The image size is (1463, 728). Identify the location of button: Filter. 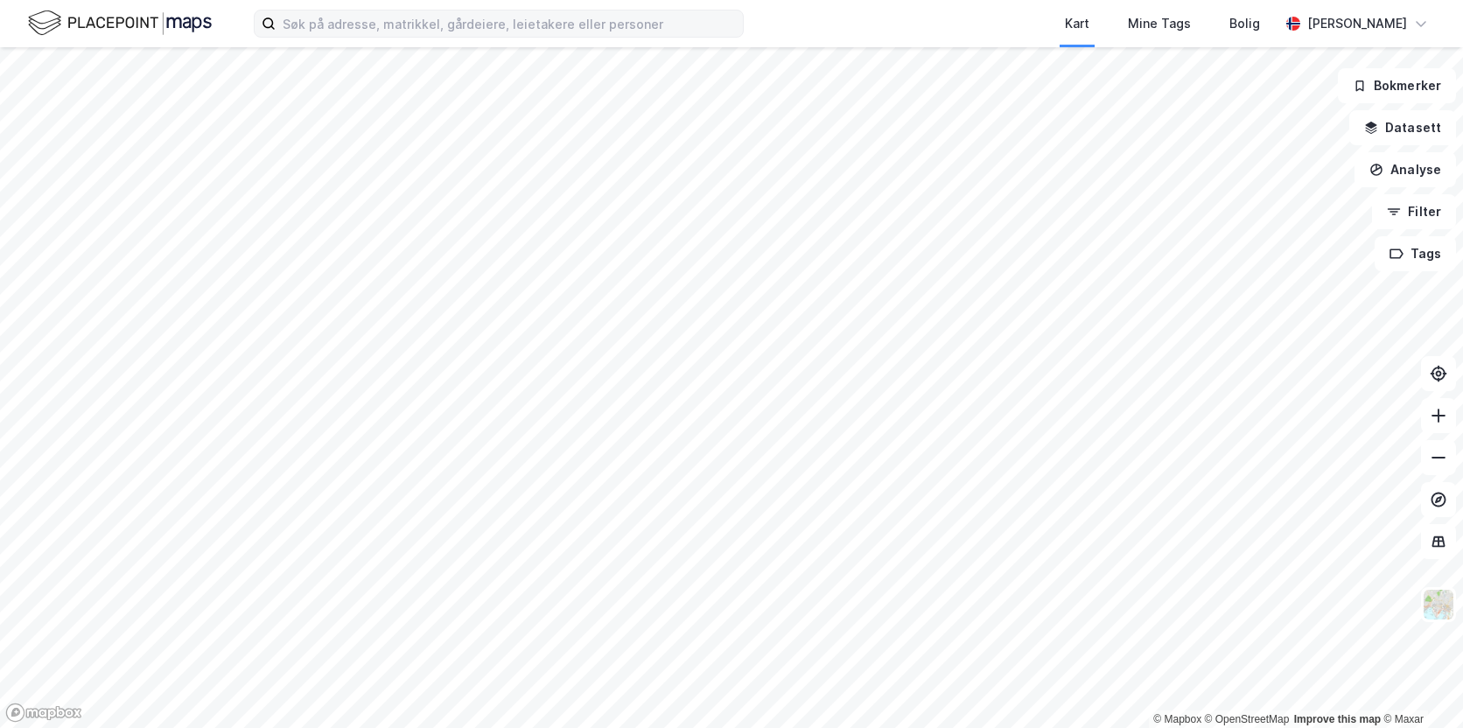
(1414, 212).